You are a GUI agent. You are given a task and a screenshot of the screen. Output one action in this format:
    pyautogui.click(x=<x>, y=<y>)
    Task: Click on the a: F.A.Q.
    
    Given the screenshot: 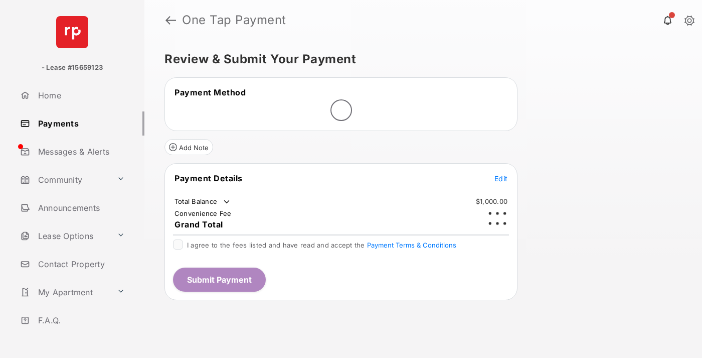 What is the action you would take?
    pyautogui.click(x=80, y=320)
    